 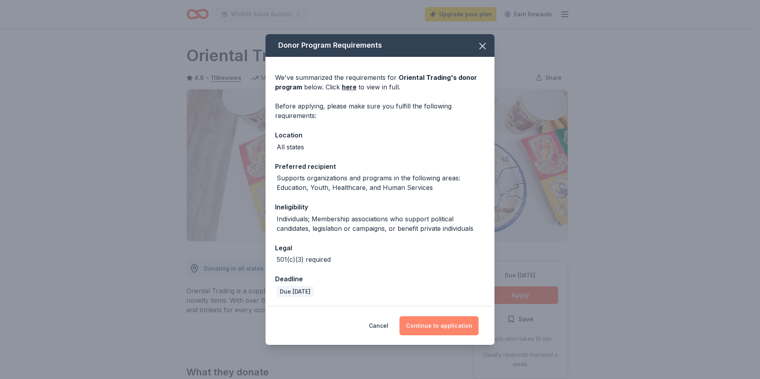 I want to click on a: here, so click(x=349, y=87).